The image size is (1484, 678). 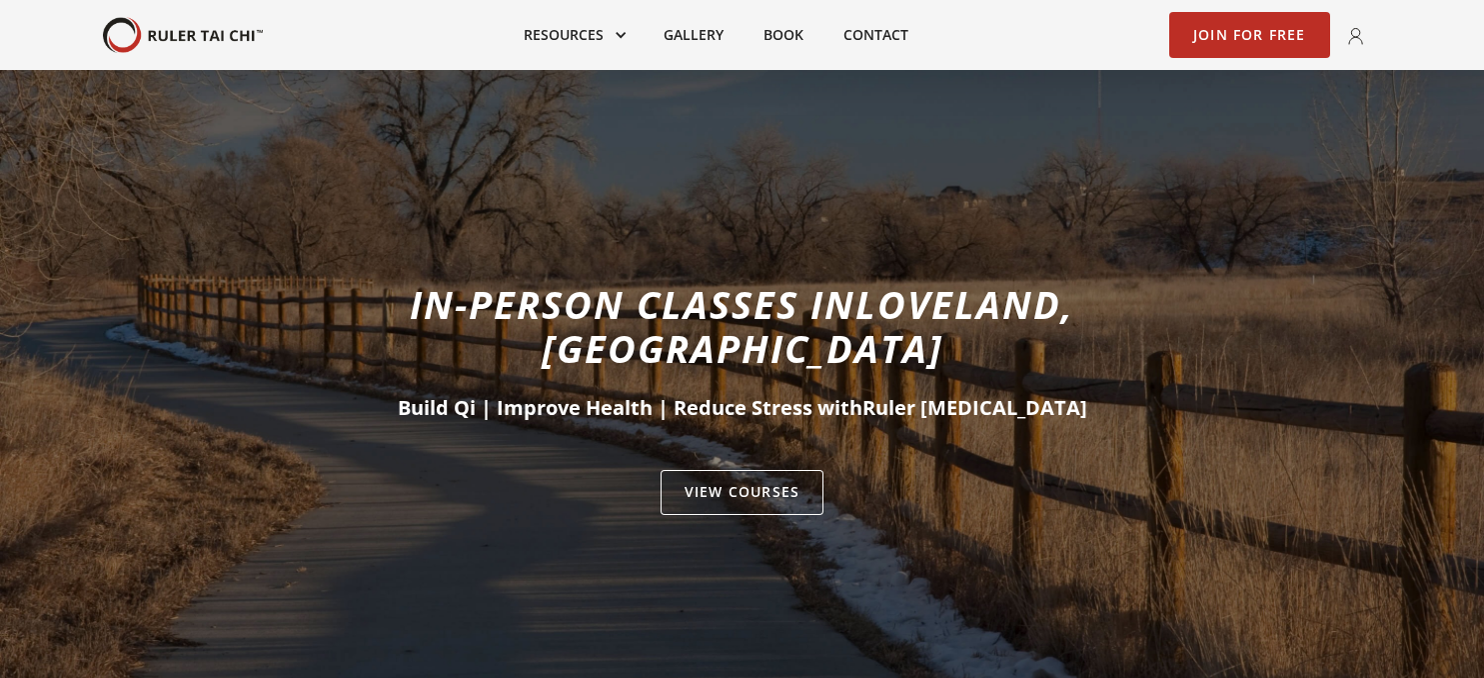 I want to click on a: home, so click(x=183, y=35).